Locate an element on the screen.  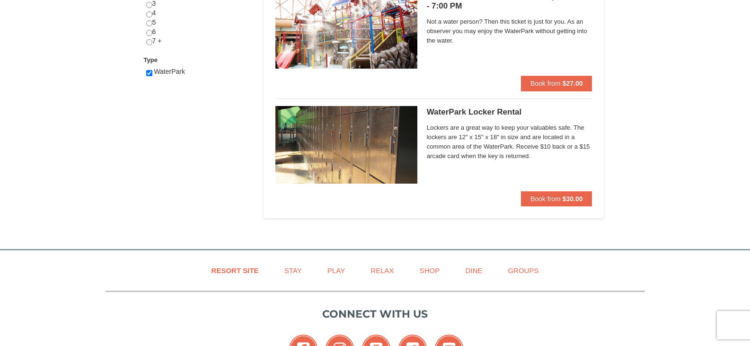
h5: WaterPark Locker Rental is located at coordinates (510, 112).